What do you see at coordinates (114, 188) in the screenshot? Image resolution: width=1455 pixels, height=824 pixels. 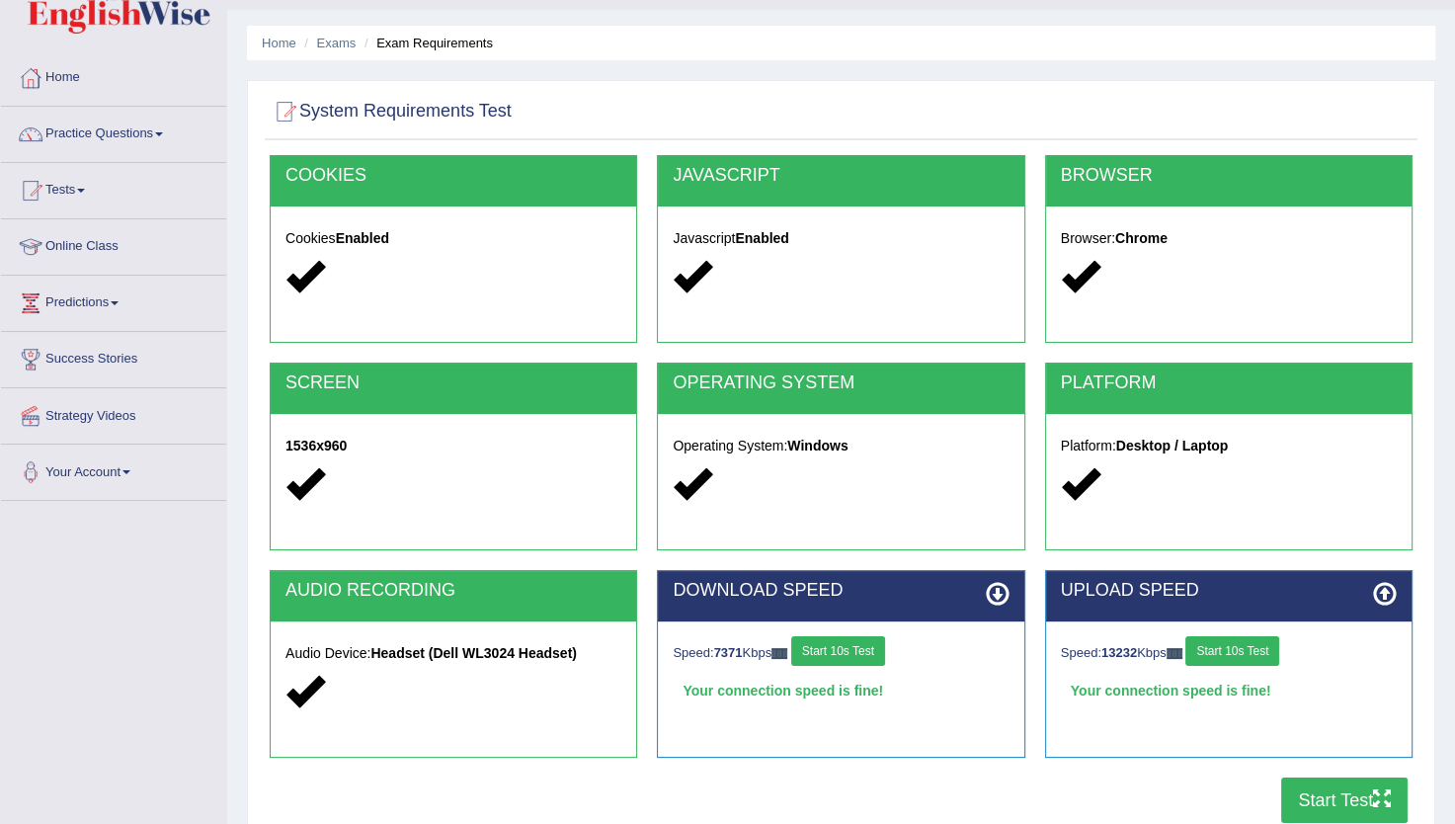 I see `a: Tests` at bounding box center [114, 188].